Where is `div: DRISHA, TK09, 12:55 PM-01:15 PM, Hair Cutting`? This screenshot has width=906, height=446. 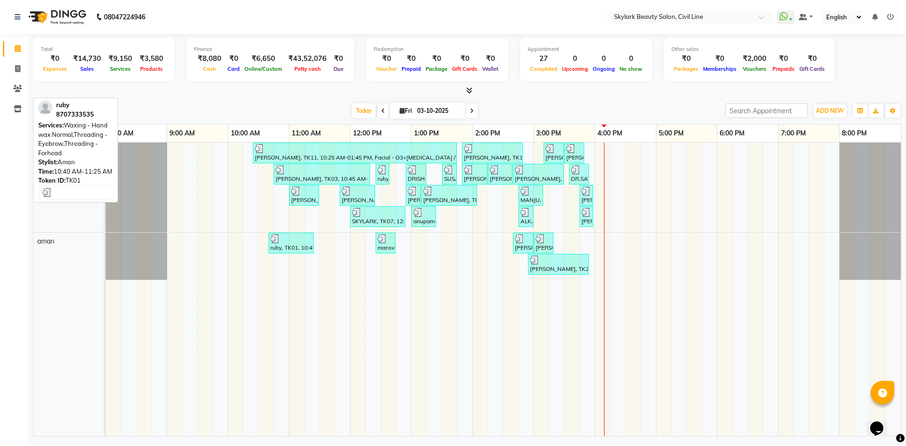 div: DRISHA, TK09, 12:55 PM-01:15 PM, Hair Cutting is located at coordinates (416, 174).